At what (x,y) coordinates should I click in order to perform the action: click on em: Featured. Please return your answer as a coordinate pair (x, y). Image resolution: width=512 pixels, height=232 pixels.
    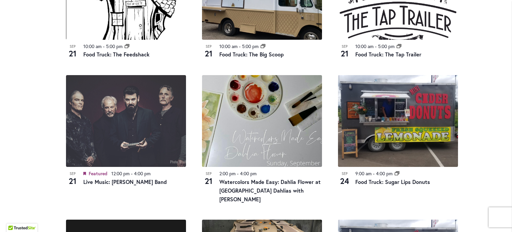
    Looking at the image, I should click on (85, 173).